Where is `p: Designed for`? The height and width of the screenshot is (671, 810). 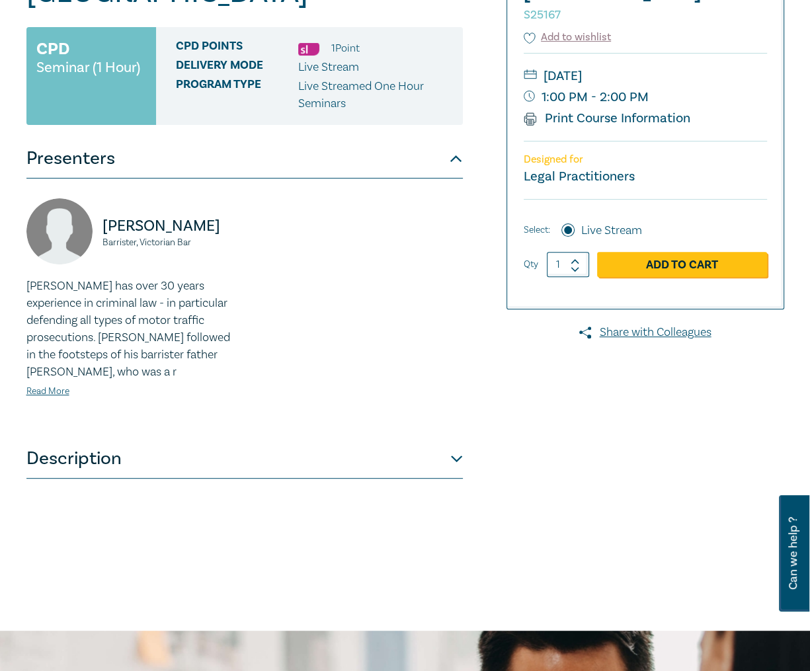 p: Designed for is located at coordinates (646, 159).